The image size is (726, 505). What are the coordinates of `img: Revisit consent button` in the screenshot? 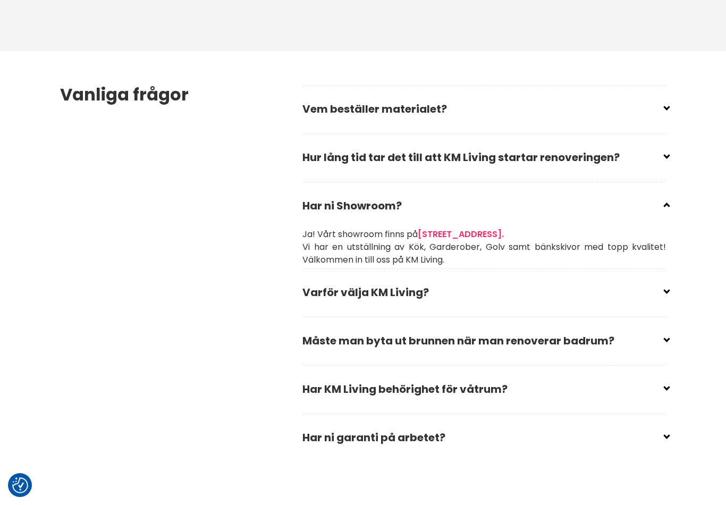 It's located at (20, 485).